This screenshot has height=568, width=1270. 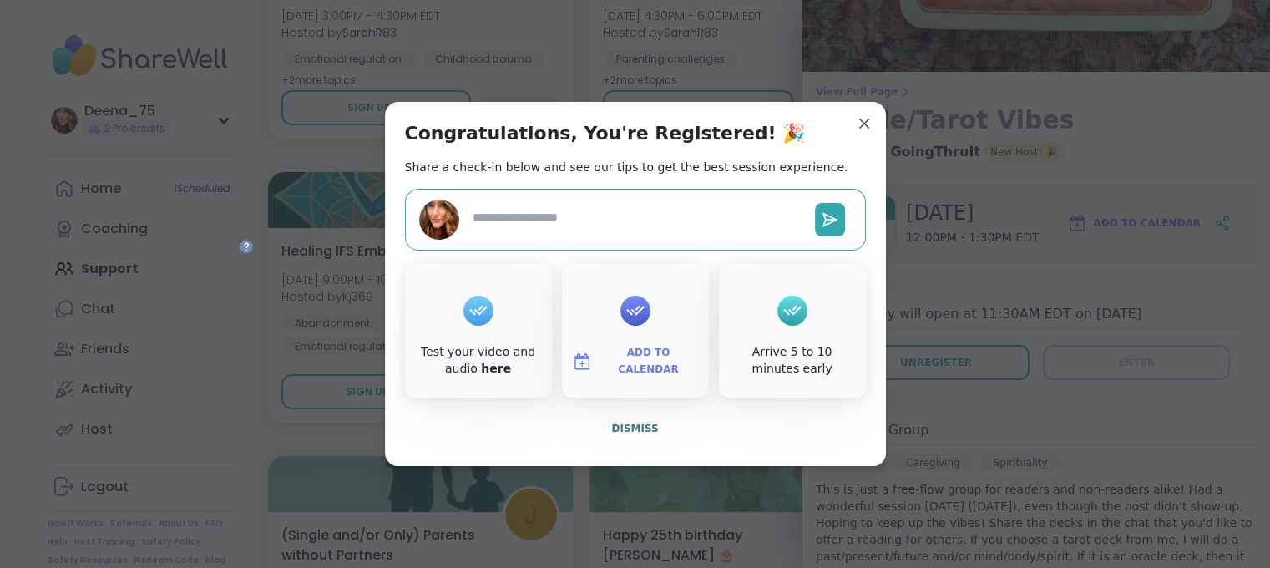 What do you see at coordinates (439, 220) in the screenshot?
I see `img: Deena_75` at bounding box center [439, 220].